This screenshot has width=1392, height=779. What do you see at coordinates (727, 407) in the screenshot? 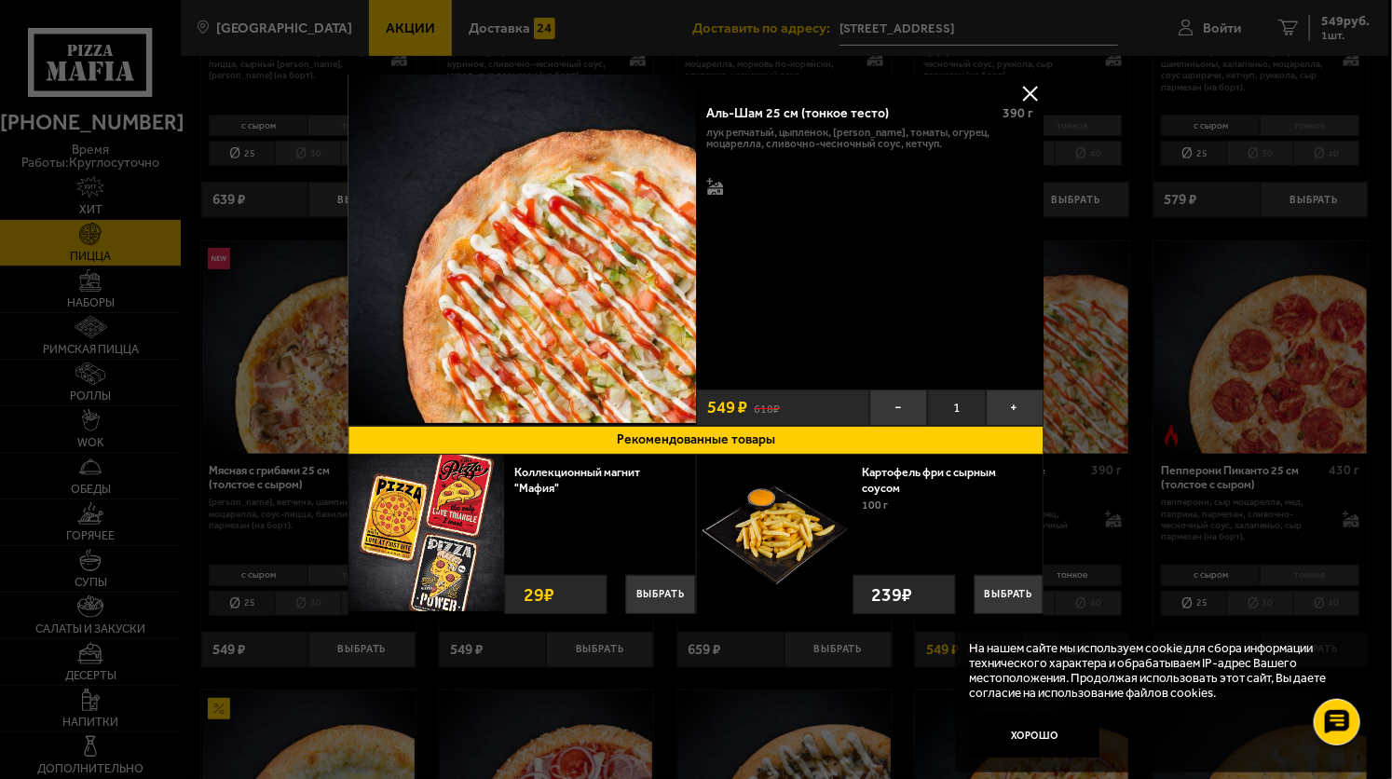
I see `span: 549 ₽` at bounding box center [727, 407].